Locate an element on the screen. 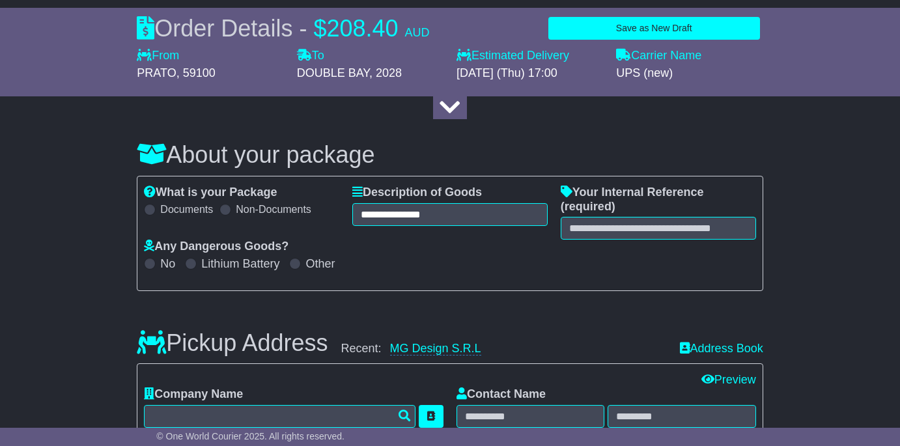  label: Company Name is located at coordinates (193, 394).